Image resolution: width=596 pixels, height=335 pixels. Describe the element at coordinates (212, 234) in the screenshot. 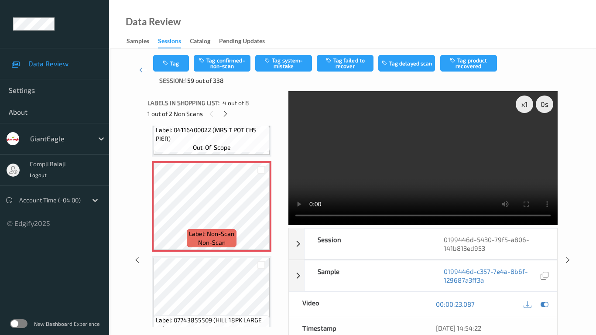

I see `span: Label: Non-Scan` at that location.